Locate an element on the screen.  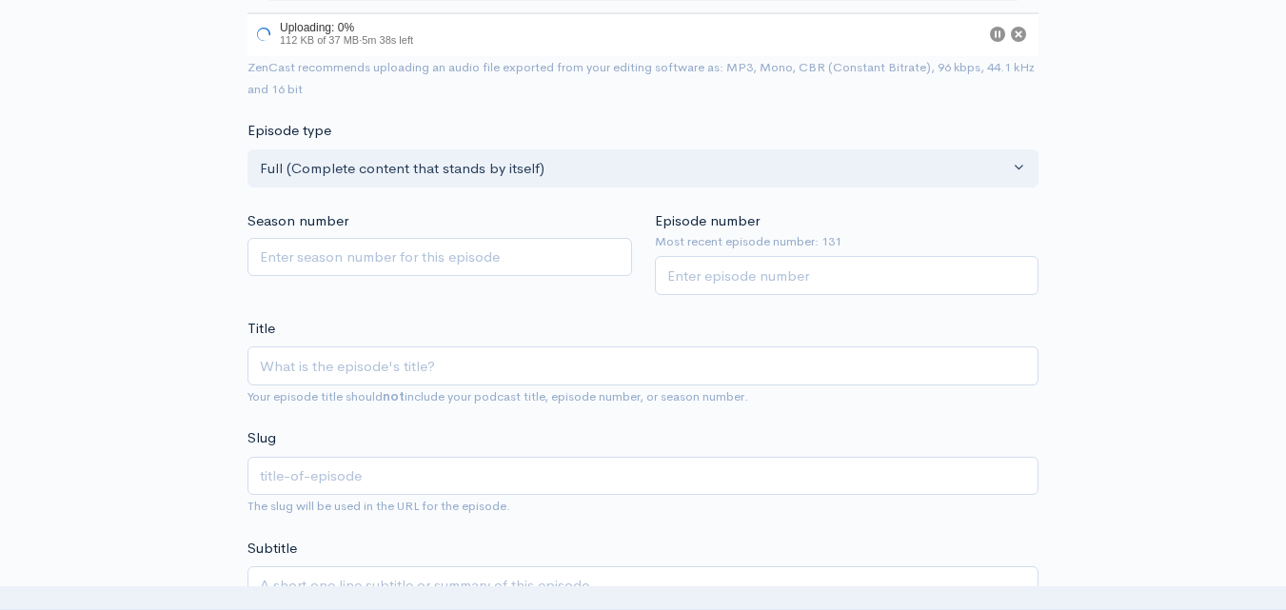
input: Enter season number for this episode is located at coordinates (440, 257).